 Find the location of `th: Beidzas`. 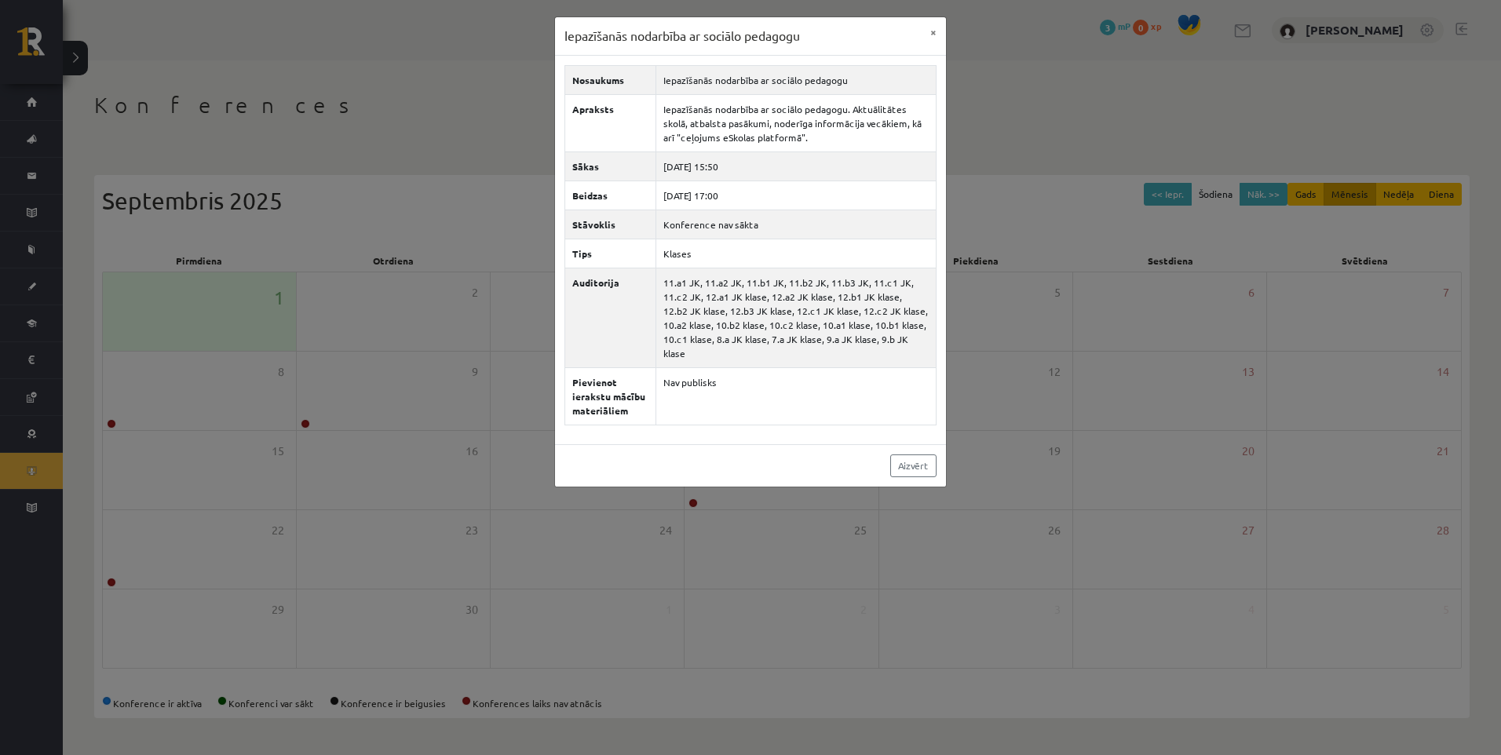

th: Beidzas is located at coordinates (611, 195).